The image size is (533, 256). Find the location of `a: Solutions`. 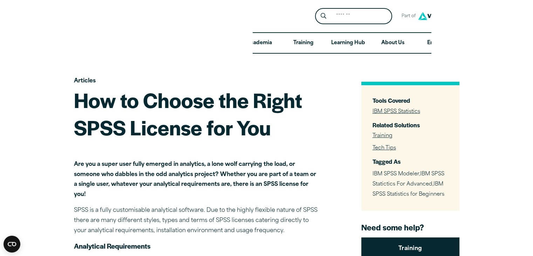

a: Solutions is located at coordinates (96, 43).